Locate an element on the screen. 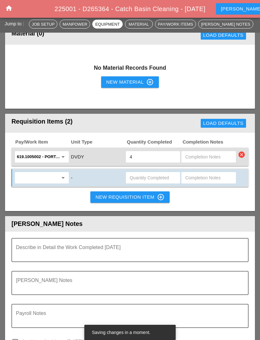 The height and width of the screenshot is (340, 260). div: Material (0) is located at coordinates (66, 35).